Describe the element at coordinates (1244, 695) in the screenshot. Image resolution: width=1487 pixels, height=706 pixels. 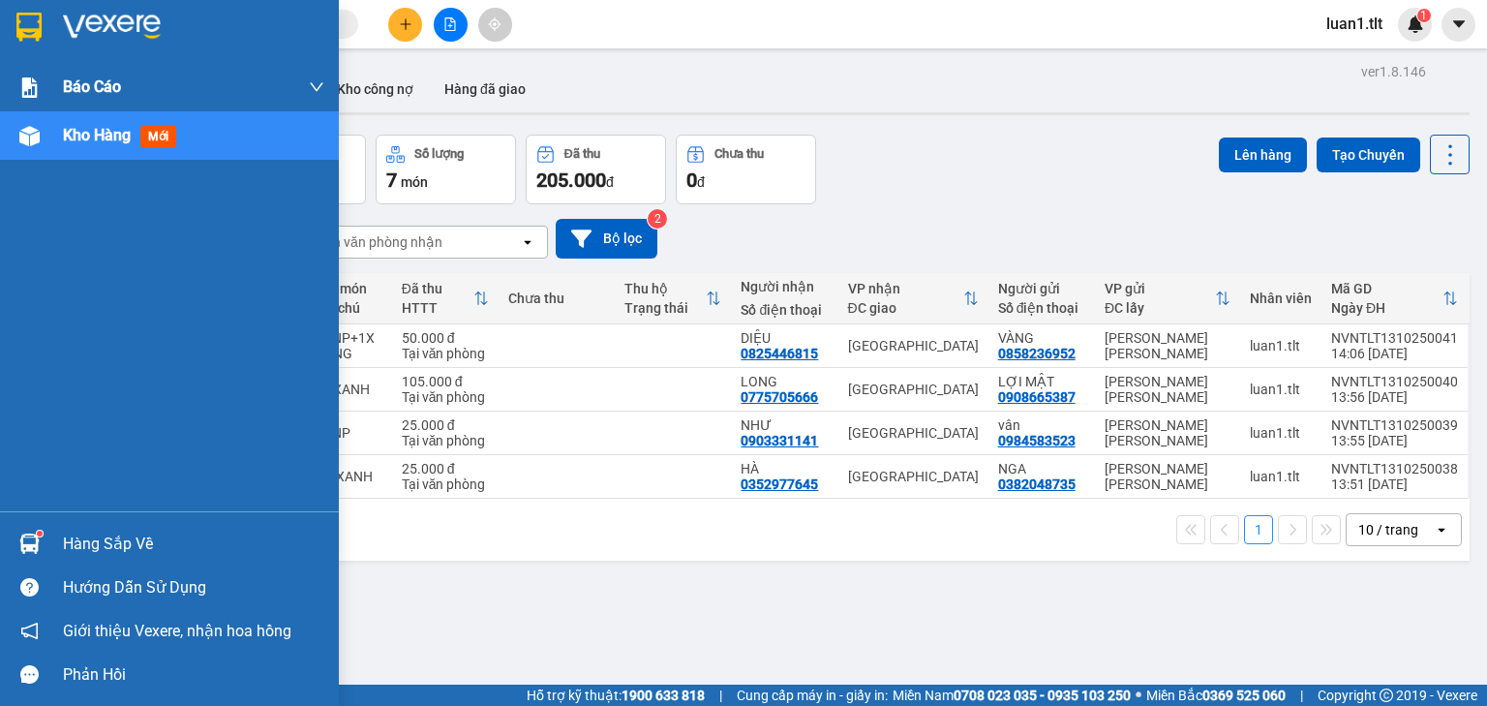
I see `strong: 0369 525 060` at that location.